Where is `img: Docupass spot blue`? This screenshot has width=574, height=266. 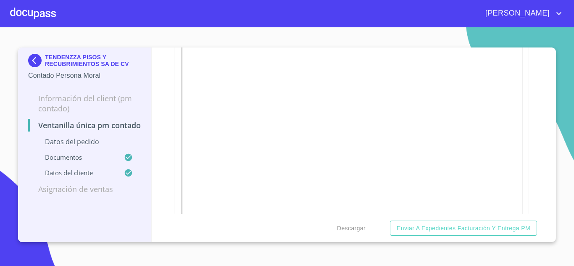
img: Docupass spot blue is located at coordinates (37, 61).